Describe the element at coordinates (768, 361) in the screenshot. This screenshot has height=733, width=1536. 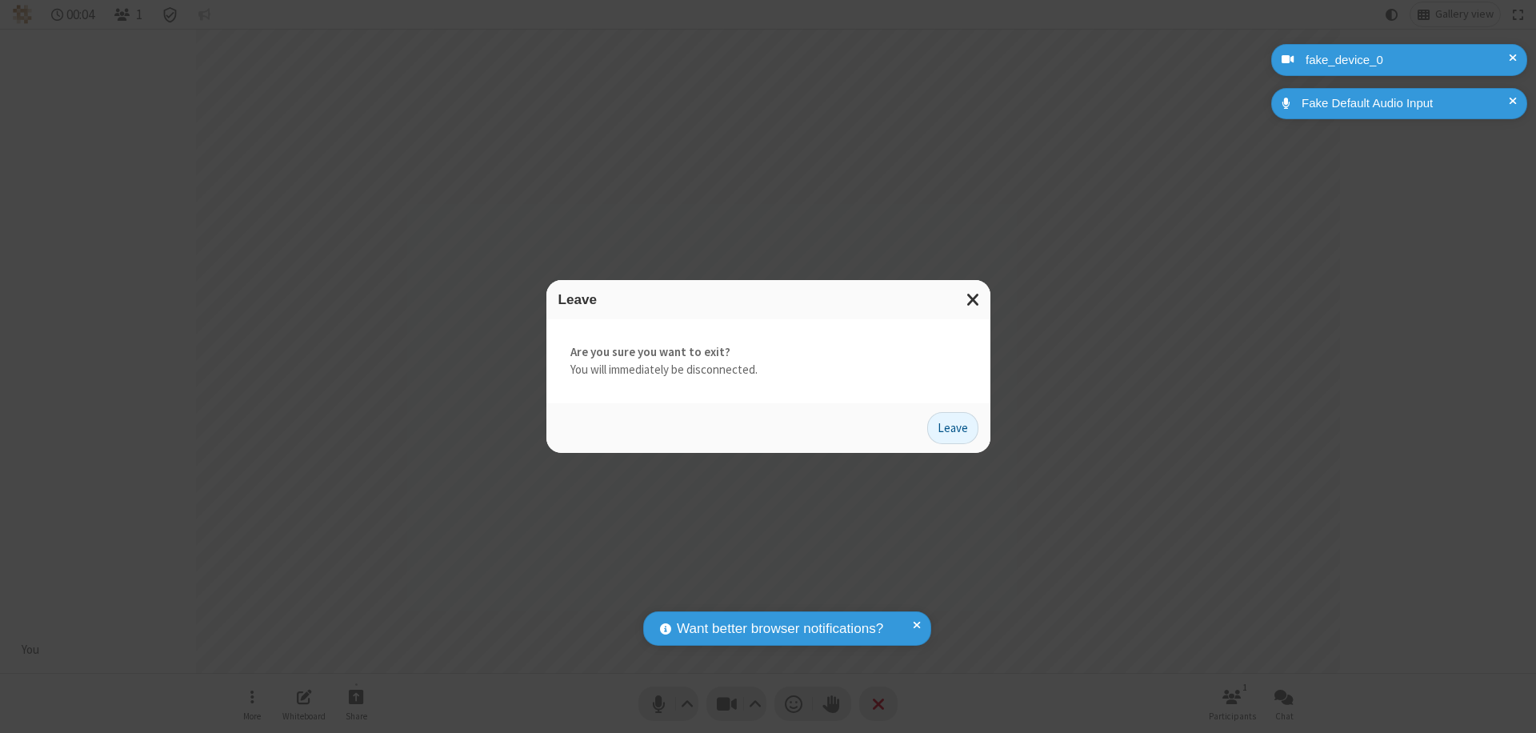
I see `div: You will immediately be disconnected.` at that location.